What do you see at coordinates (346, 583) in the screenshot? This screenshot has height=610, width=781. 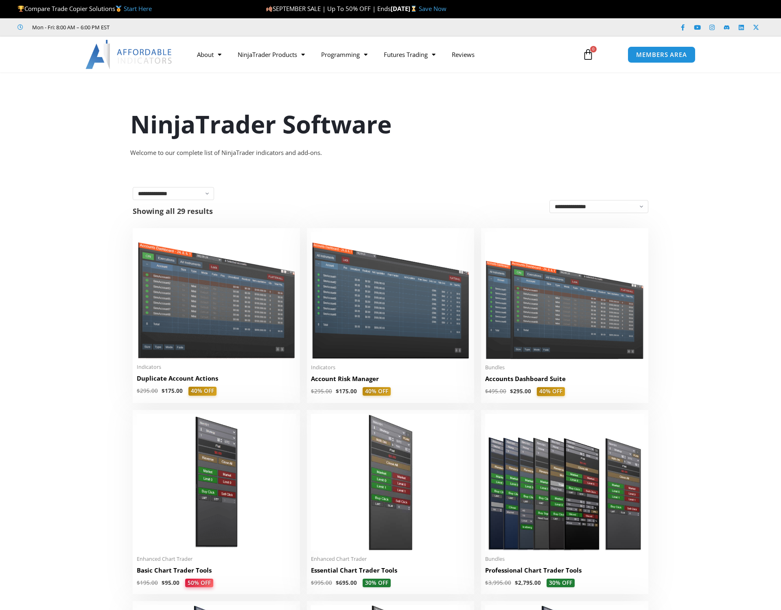 I see `bdi: 695.00` at bounding box center [346, 583].